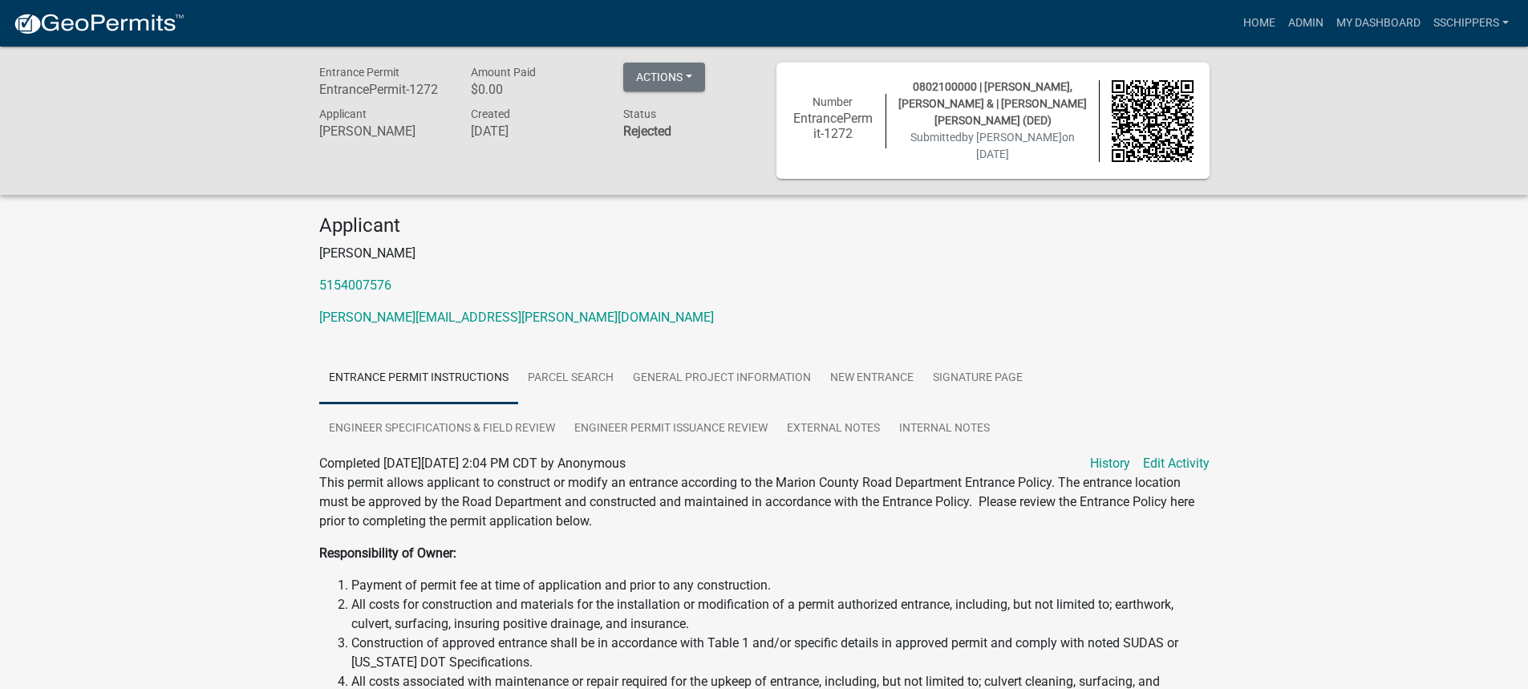 This screenshot has width=1528, height=689. I want to click on a: General Project Information, so click(722, 379).